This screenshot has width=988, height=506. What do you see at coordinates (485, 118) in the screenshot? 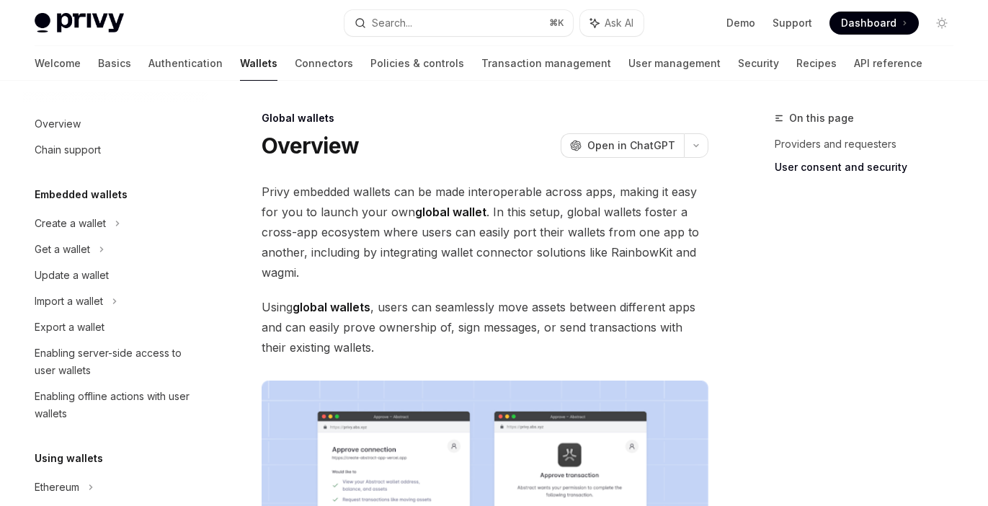
I see `div: Global wallets` at bounding box center [485, 118].